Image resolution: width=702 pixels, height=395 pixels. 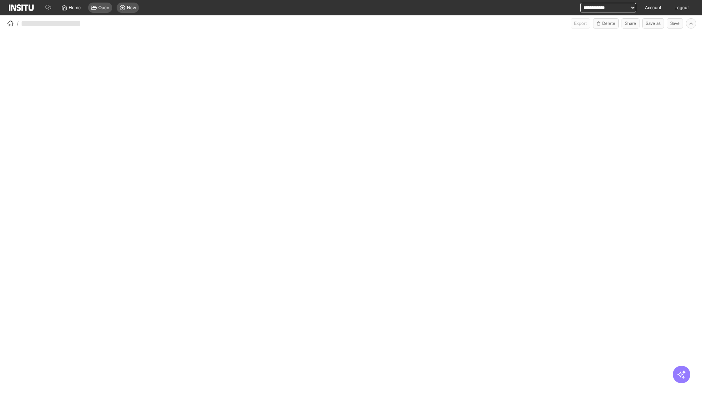 What do you see at coordinates (21, 8) in the screenshot?
I see `img: Logo` at bounding box center [21, 8].